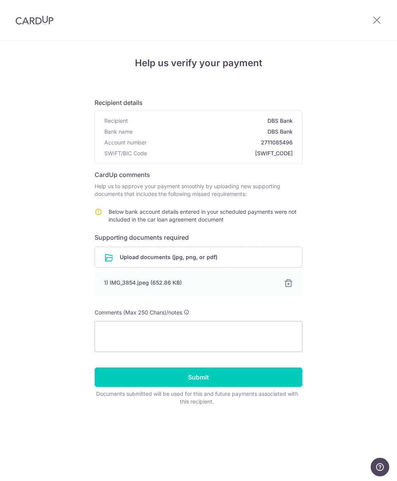  I want to click on img: CardUp, so click(34, 20).